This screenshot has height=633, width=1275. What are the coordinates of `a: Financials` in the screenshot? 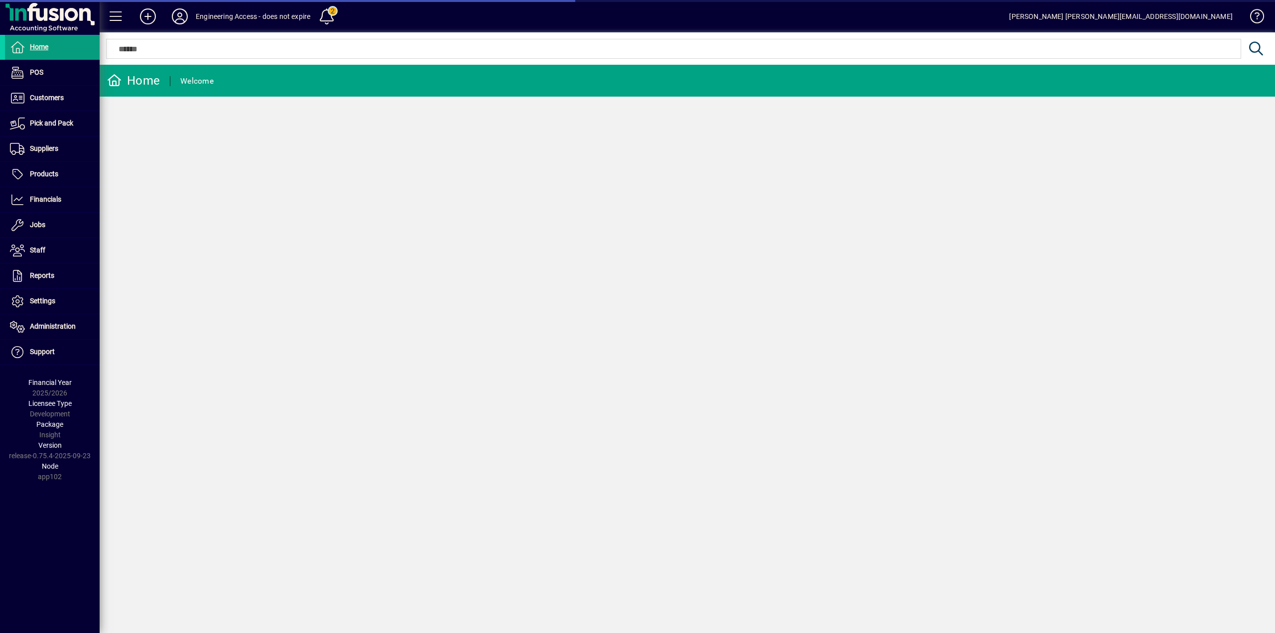 It's located at (52, 200).